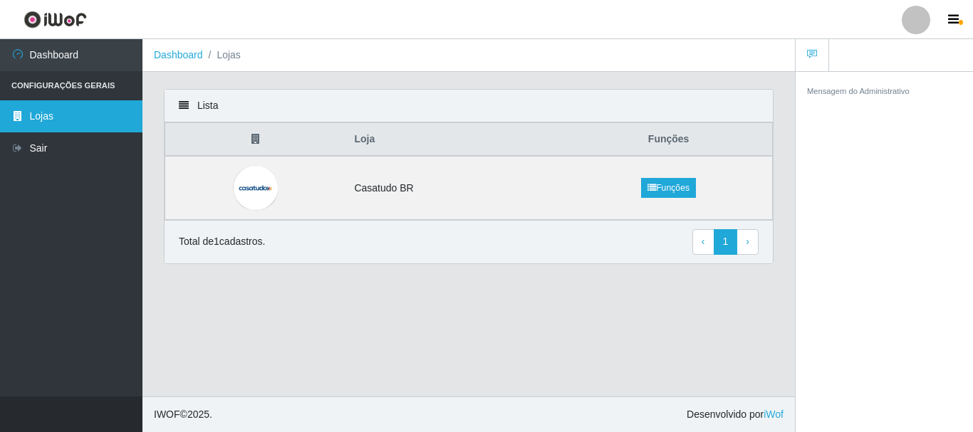  Describe the element at coordinates (858, 91) in the screenshot. I see `small: Mensagem do Administrativo` at that location.